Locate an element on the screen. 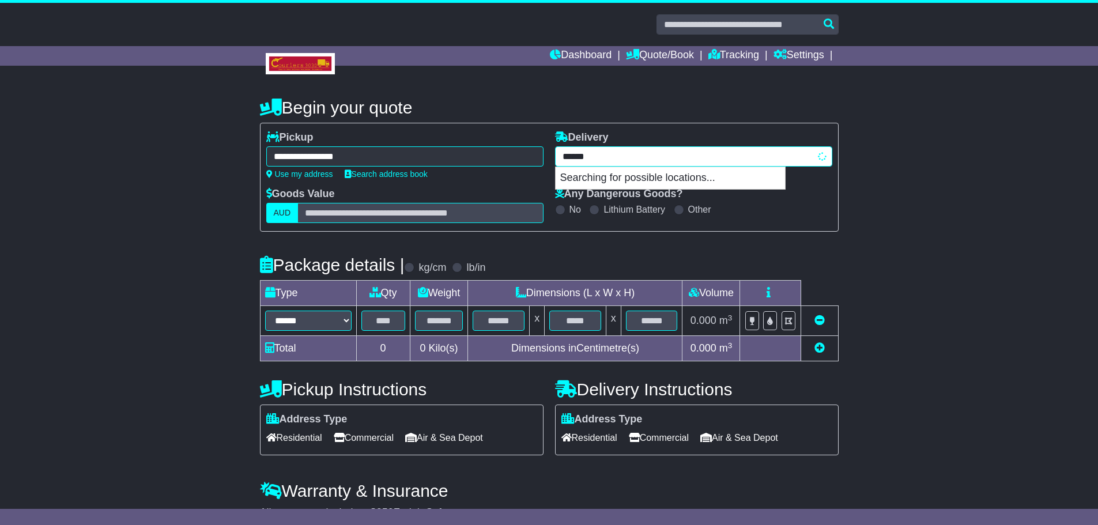  label: AUD is located at coordinates (283, 213).